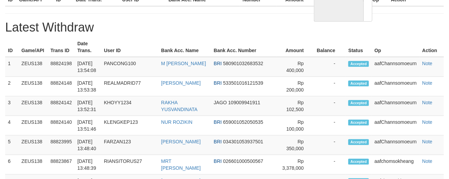 The height and width of the screenshot is (179, 449). What do you see at coordinates (130, 47) in the screenshot?
I see `th: User ID` at bounding box center [130, 47].